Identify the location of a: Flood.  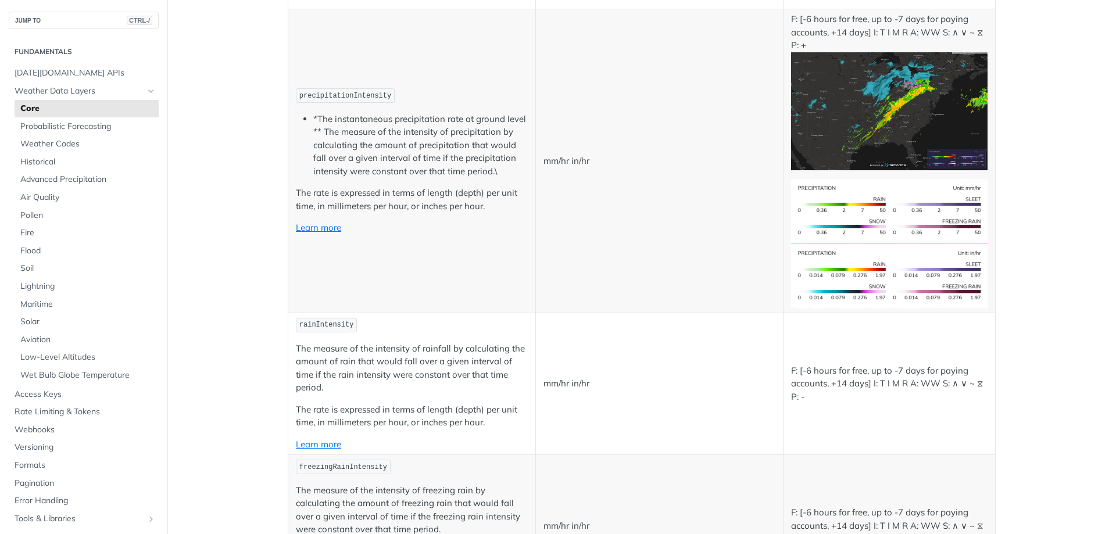
(87, 251).